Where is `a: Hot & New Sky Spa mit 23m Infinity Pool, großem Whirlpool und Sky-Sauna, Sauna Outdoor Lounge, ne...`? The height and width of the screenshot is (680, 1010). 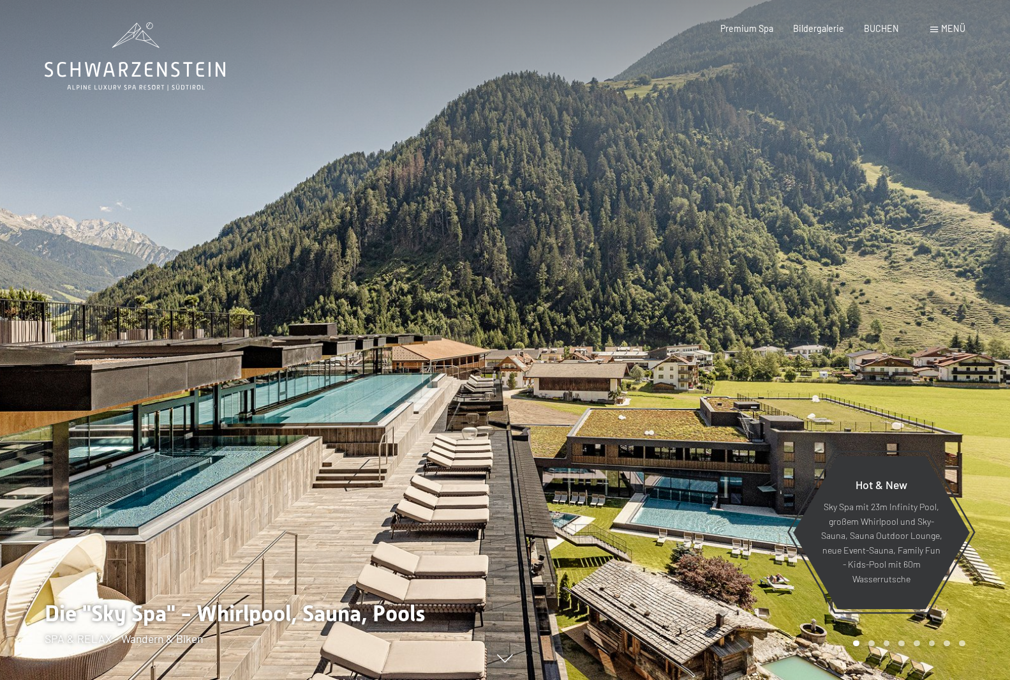
a: Hot & New Sky Spa mit 23m Infinity Pool, großem Whirlpool und Sky-Sauna, Sauna Outdoor Lounge, ne... is located at coordinates (881, 532).